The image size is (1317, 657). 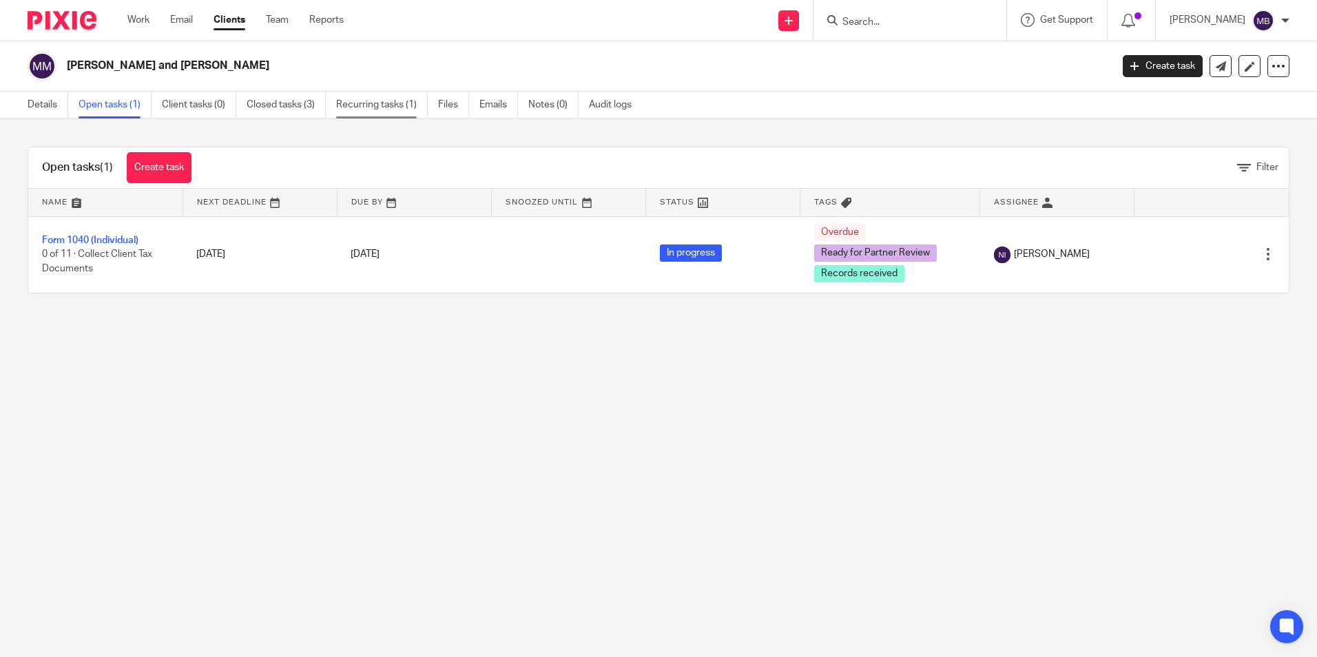 I want to click on span: Status, so click(x=677, y=202).